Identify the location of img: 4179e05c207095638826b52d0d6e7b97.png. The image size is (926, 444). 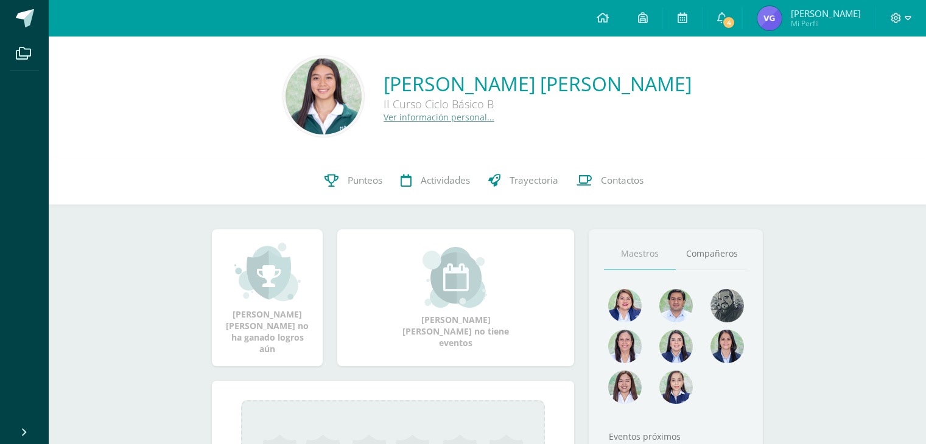
(727, 306).